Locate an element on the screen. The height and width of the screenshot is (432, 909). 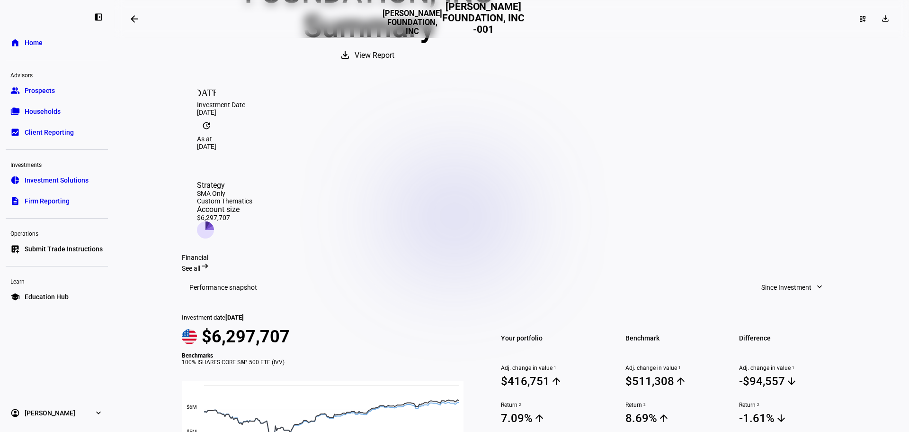
div: Strategy is located at coordinates (225, 185).